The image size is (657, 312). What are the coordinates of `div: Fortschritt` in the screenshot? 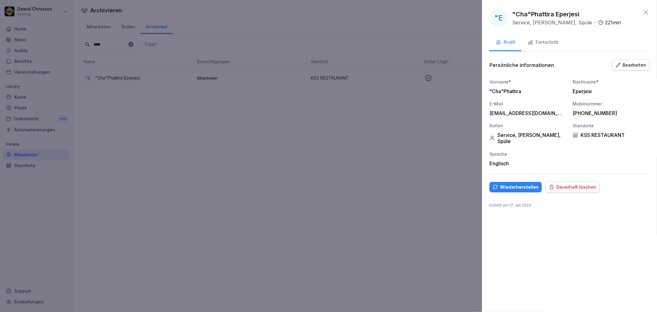 It's located at (543, 42).